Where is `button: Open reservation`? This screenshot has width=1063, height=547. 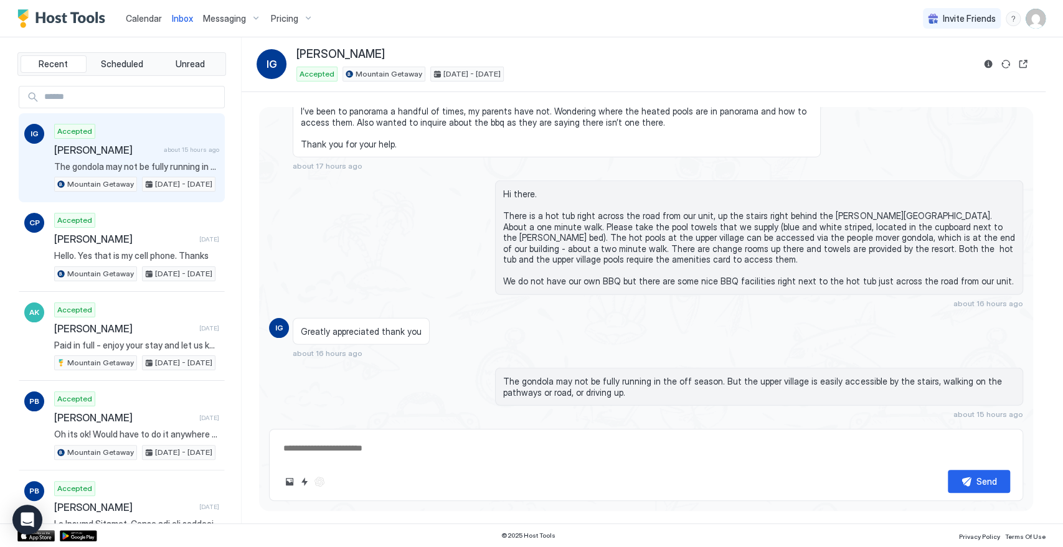
button: Open reservation is located at coordinates (1023, 64).